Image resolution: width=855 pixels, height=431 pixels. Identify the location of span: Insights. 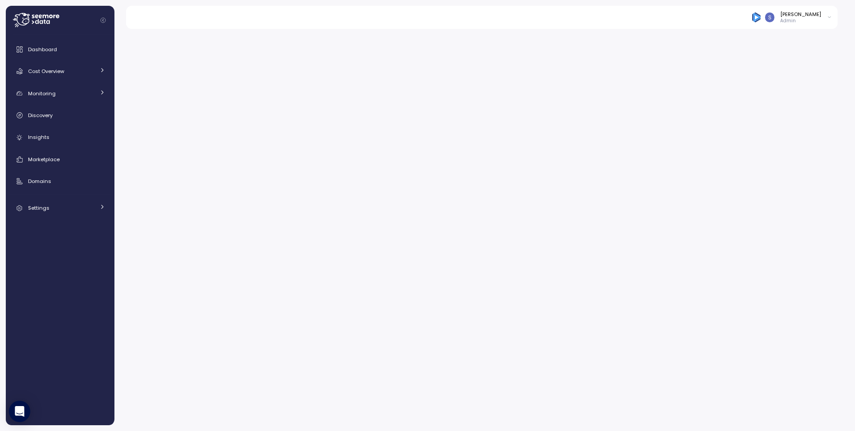
(39, 137).